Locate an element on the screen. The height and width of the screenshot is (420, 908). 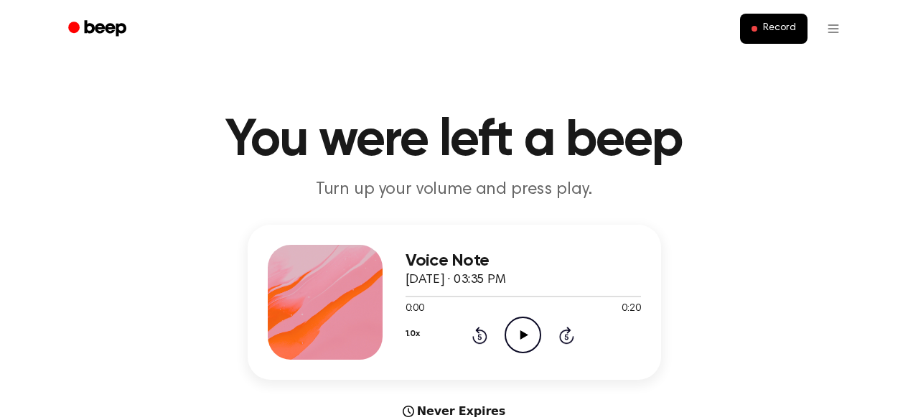
span: 0:20 is located at coordinates (631, 309).